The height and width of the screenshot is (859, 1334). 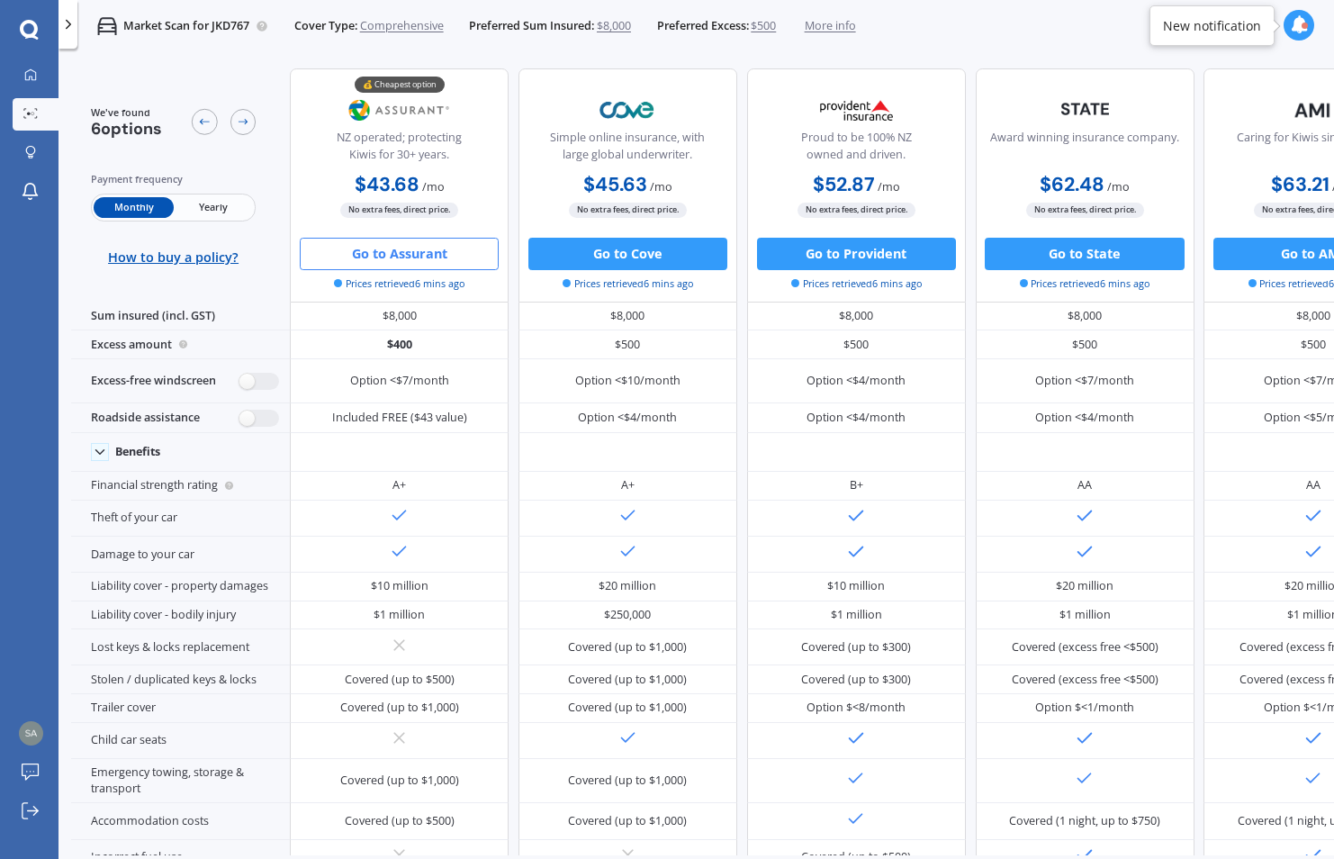 I want to click on span: How to buy a policy?, so click(x=173, y=257).